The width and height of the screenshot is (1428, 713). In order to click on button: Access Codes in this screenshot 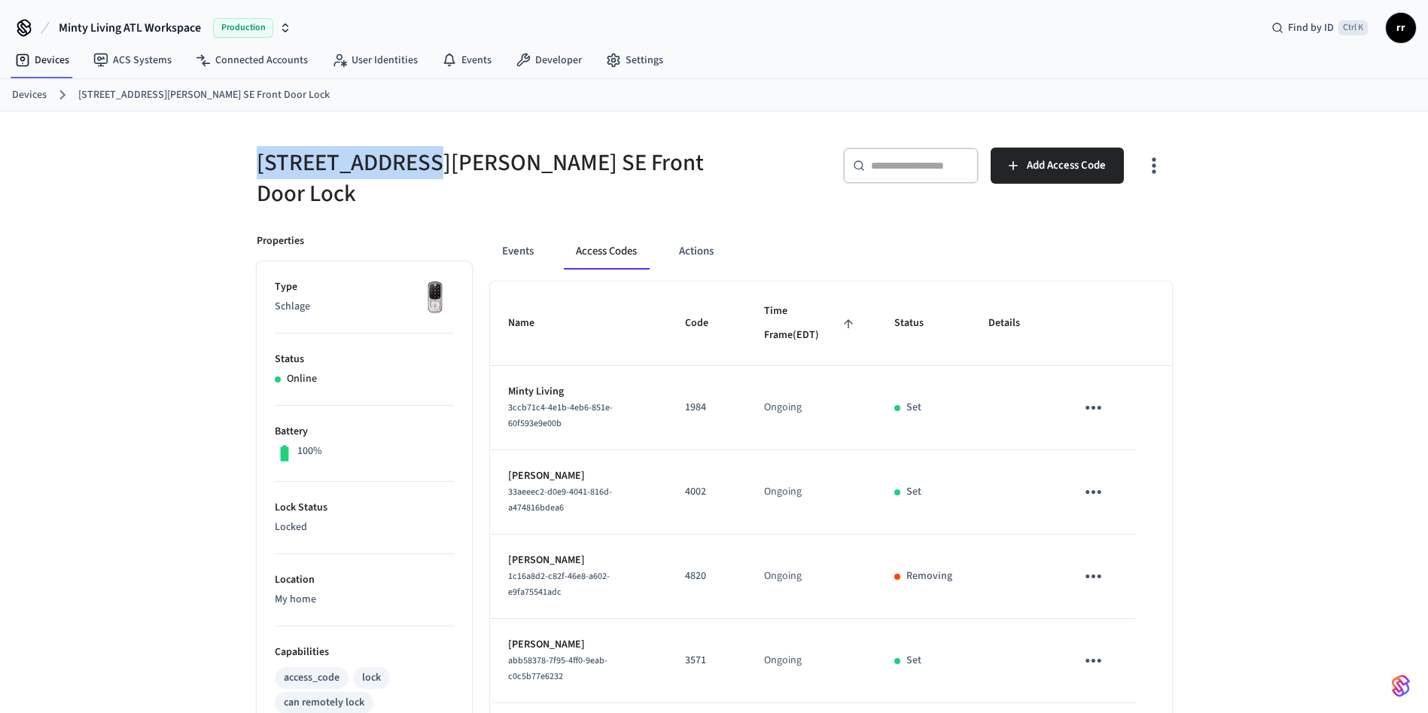, I will do `click(606, 251)`.